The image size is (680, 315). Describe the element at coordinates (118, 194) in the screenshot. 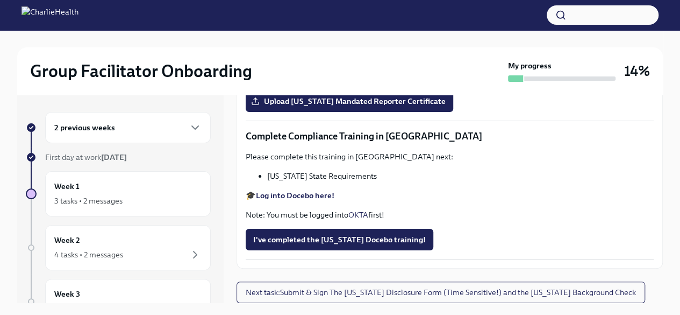

I see `a: Week 13 tasks • 2 messages` at that location.